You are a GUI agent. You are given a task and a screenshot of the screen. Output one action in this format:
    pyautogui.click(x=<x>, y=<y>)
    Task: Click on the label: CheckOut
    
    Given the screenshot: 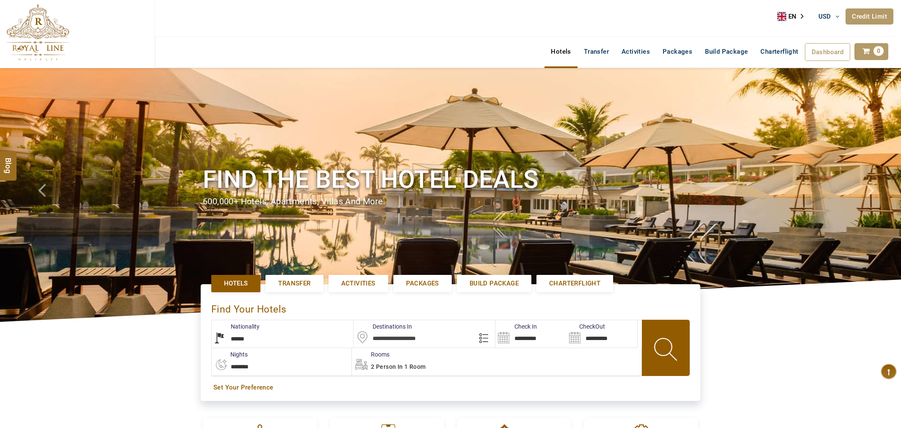 What is the action you would take?
    pyautogui.click(x=585, y=327)
    